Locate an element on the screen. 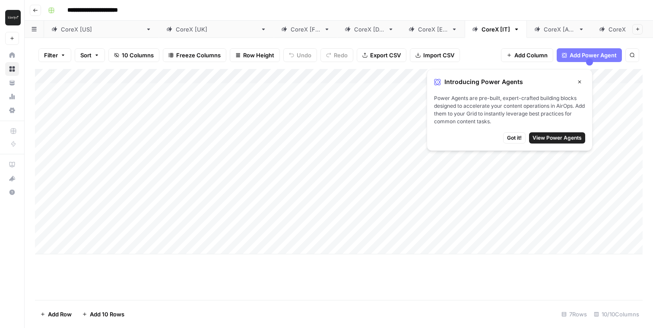 Image resolution: width=653 pixels, height=328 pixels. span: View Power Agents is located at coordinates (557, 138).